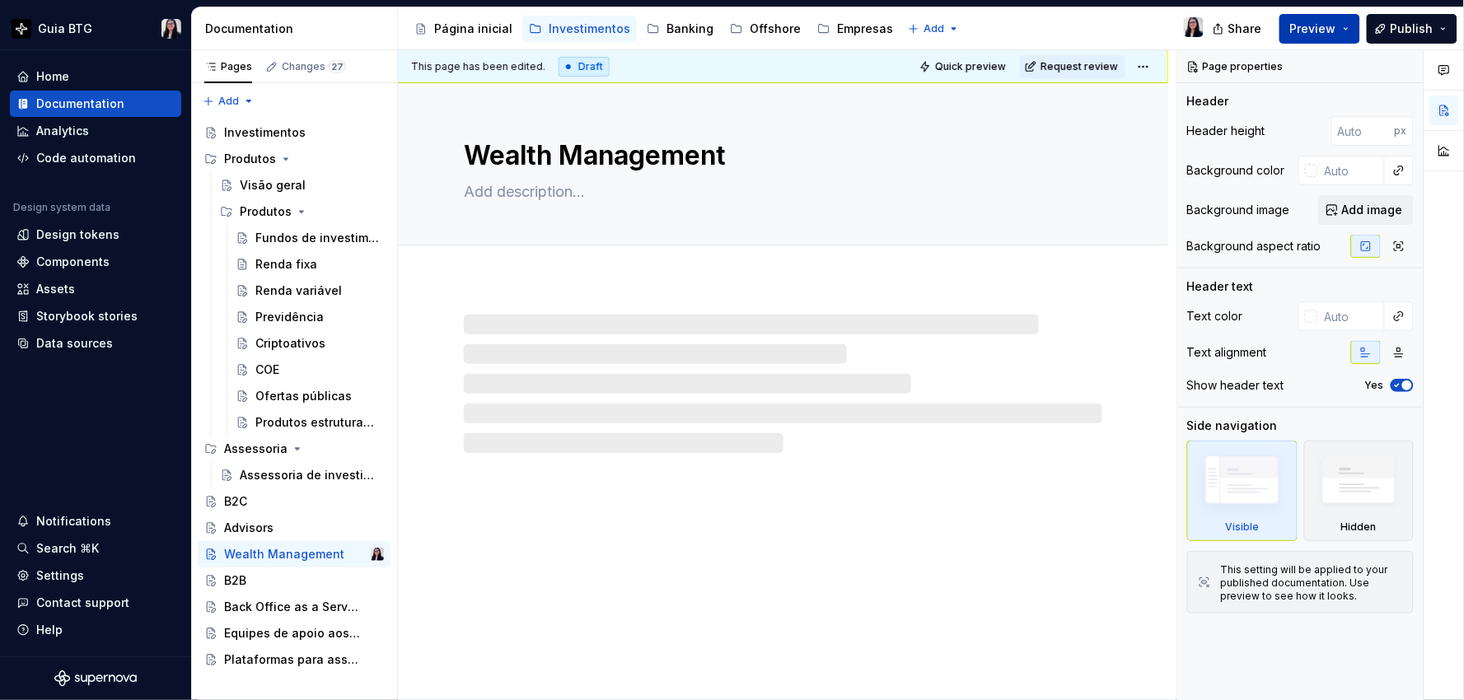 The width and height of the screenshot is (1464, 700). Describe the element at coordinates (96, 630) in the screenshot. I see `button: Help` at that location.